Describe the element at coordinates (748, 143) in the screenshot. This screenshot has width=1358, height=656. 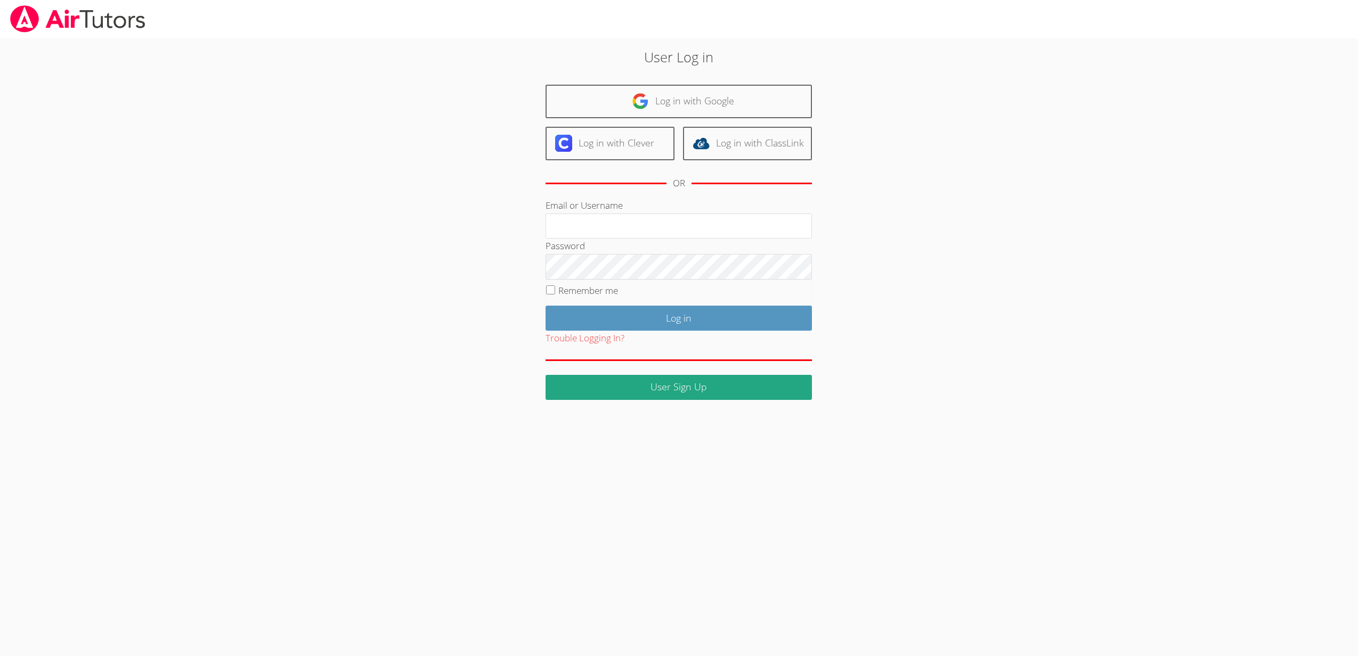
I see `a: Log in with ClassLink` at that location.